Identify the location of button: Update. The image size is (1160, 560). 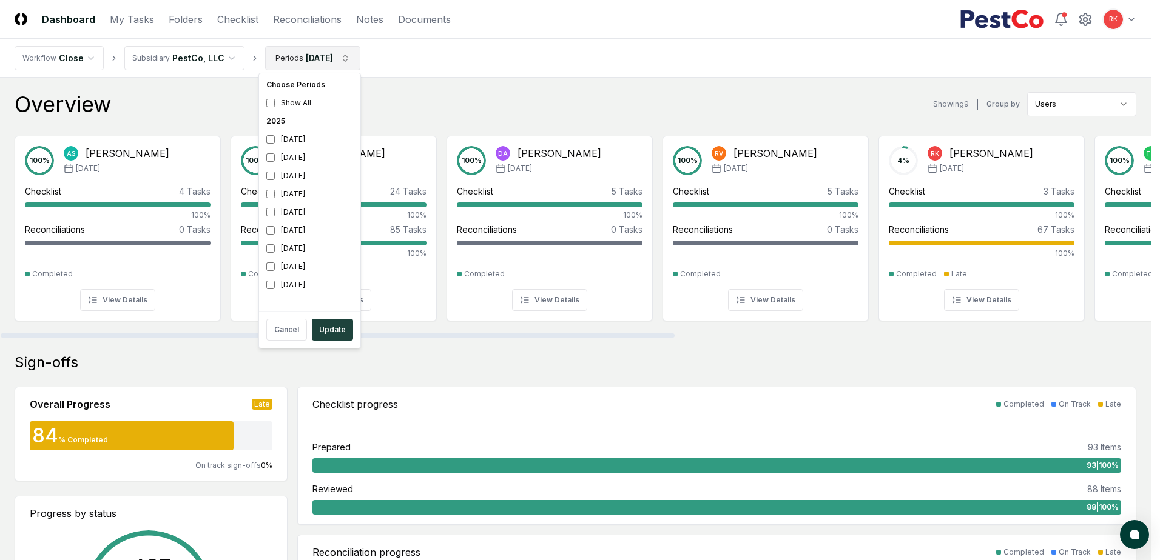
(332, 330).